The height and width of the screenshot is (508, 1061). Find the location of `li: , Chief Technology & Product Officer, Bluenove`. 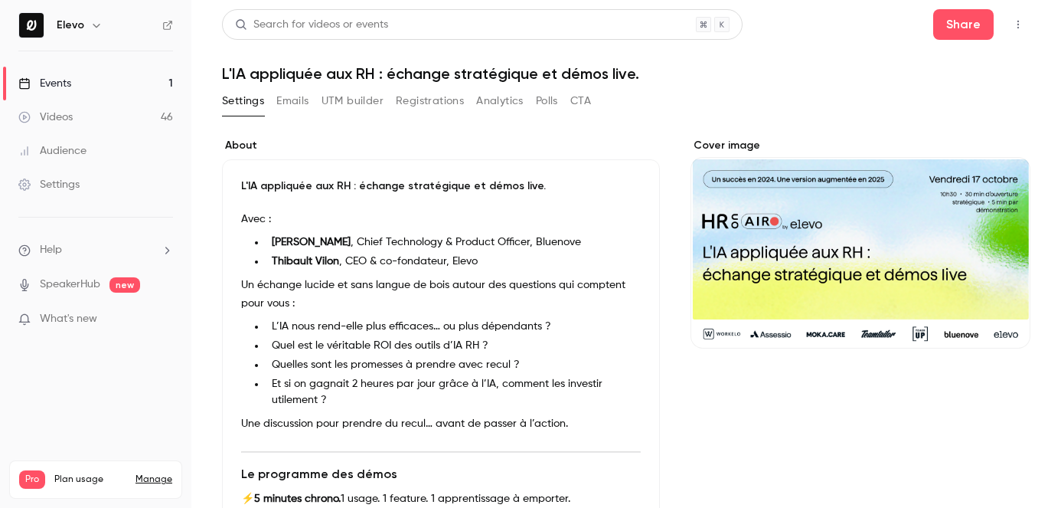

li: , Chief Technology & Product Officer, Bluenove is located at coordinates (453, 242).